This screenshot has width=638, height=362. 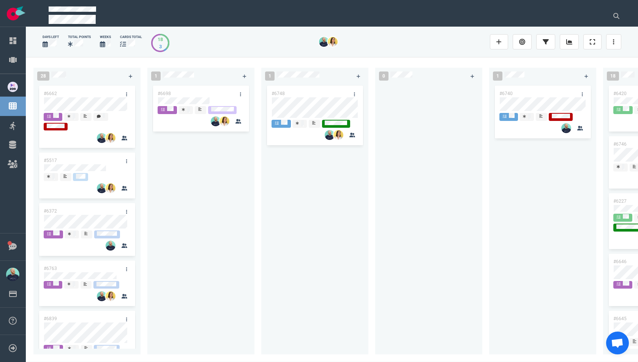 What do you see at coordinates (620, 318) in the screenshot?
I see `a: #6645` at bounding box center [620, 318].